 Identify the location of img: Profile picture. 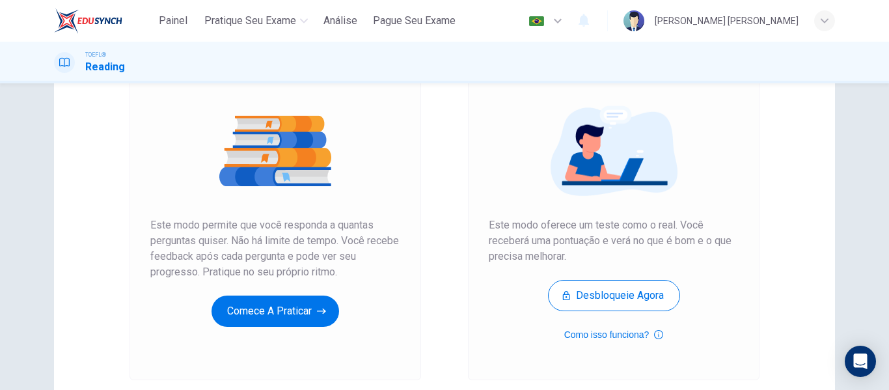
(634, 21).